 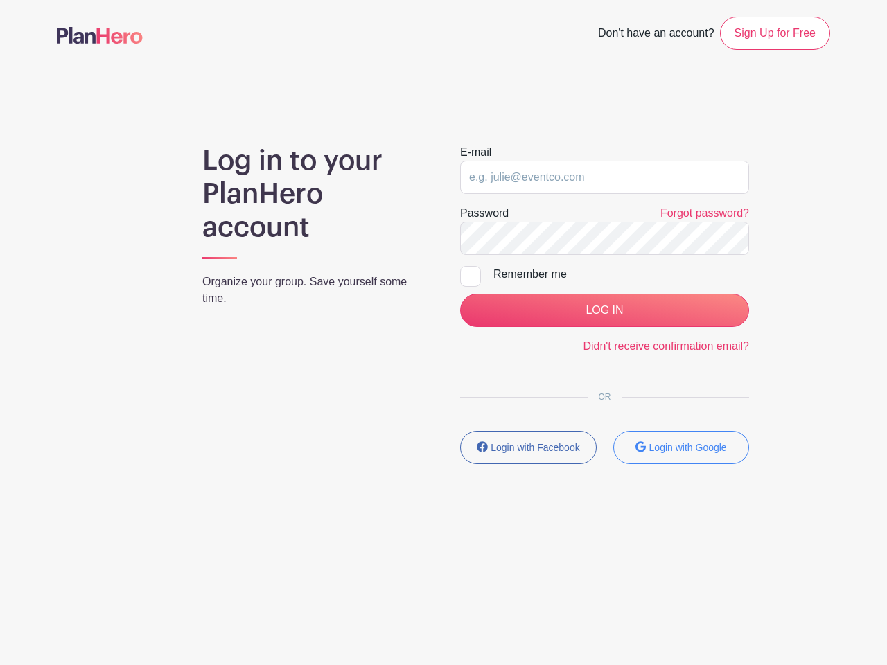 What do you see at coordinates (535, 448) in the screenshot?
I see `small: Login with Facebook` at bounding box center [535, 448].